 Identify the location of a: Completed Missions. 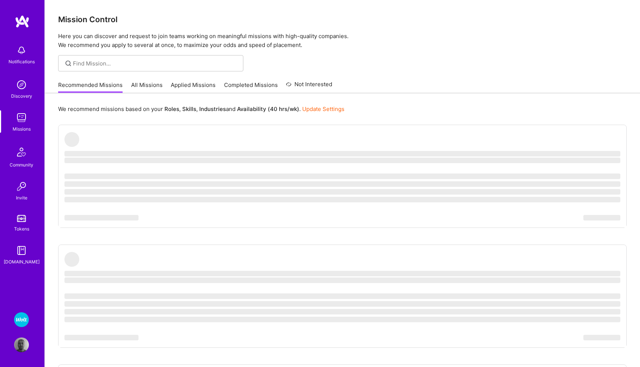
(251, 87).